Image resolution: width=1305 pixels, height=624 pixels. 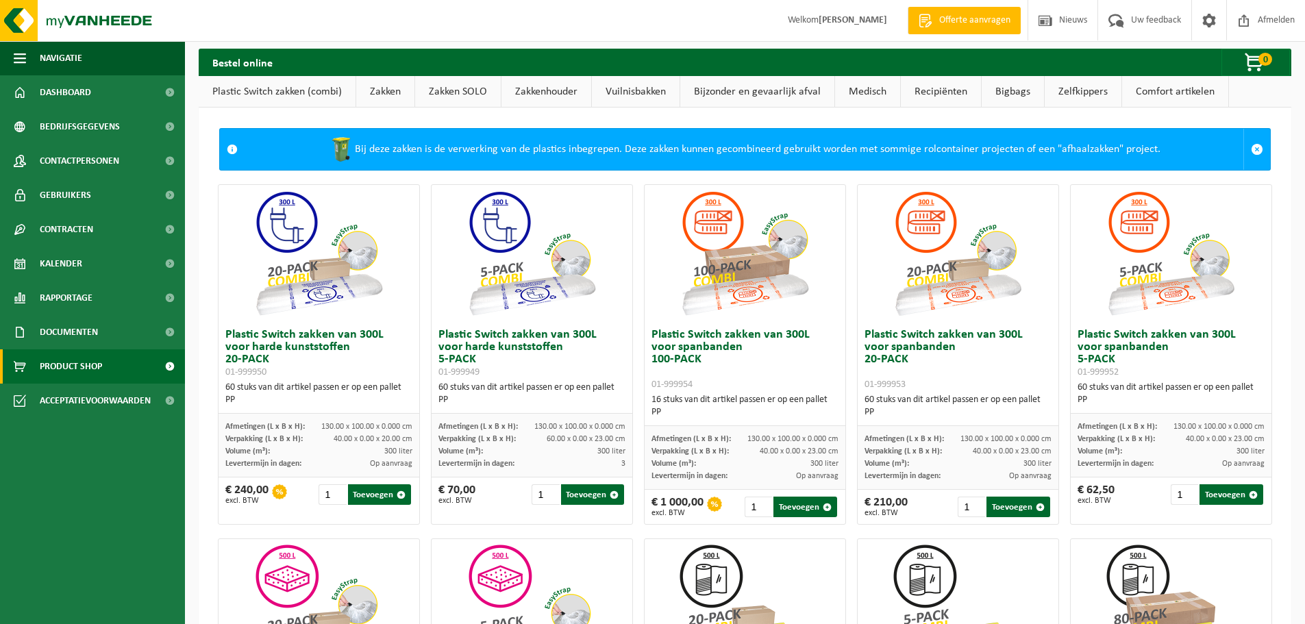 I want to click on span: 01-999952, so click(x=1098, y=372).